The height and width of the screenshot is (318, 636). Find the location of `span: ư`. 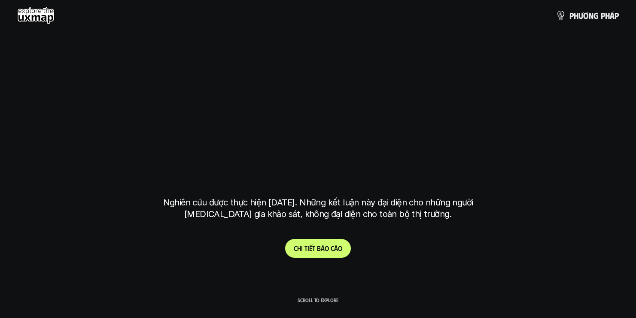

span: ư is located at coordinates (581, 15).